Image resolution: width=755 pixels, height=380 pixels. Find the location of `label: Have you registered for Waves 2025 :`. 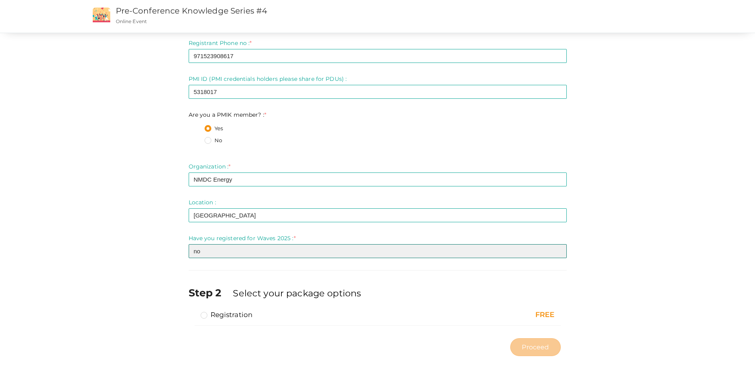

label: Have you registered for Waves 2025 : is located at coordinates (242, 238).